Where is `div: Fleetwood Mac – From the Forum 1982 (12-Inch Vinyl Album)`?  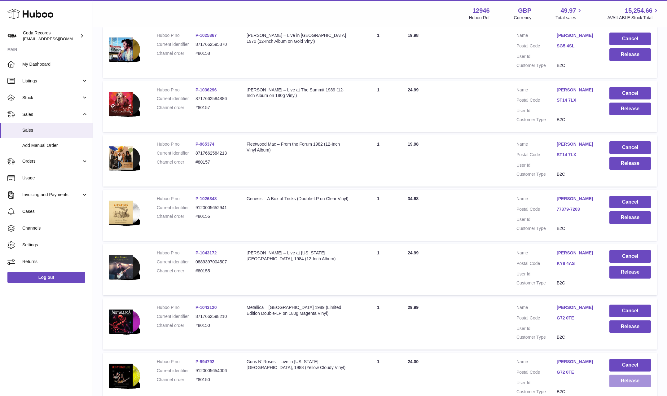 div: Fleetwood Mac – From the Forum 1982 (12-Inch Vinyl Album) is located at coordinates (298, 147).